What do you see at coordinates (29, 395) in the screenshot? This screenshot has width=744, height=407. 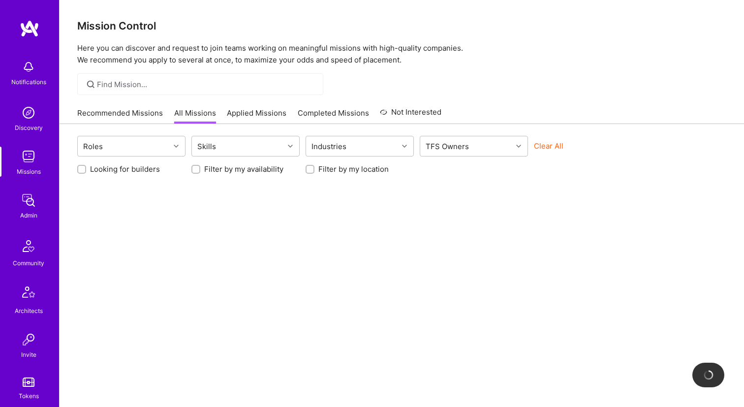 I see `div: Tokens` at bounding box center [29, 395].